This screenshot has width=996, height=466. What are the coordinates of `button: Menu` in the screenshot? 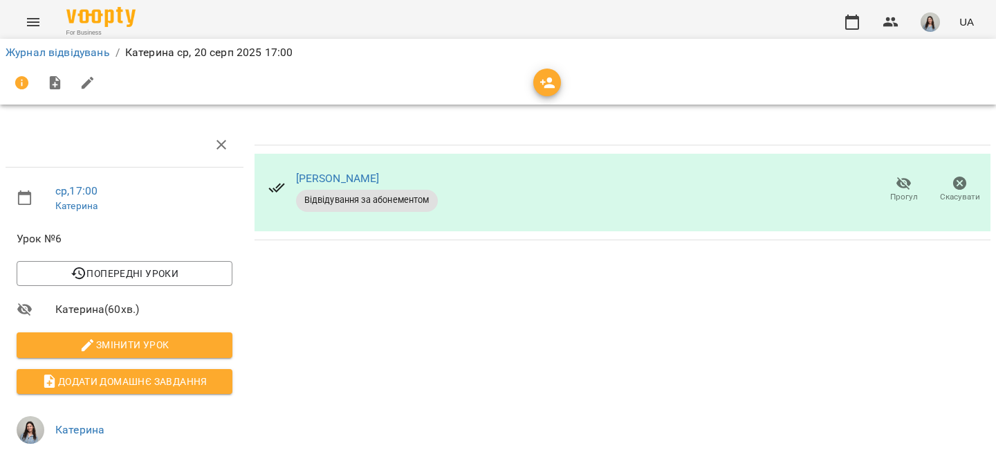 It's located at (33, 22).